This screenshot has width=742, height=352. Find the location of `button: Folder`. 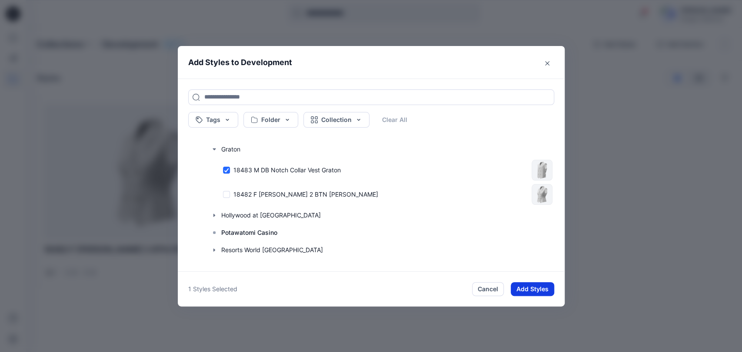

button: Folder is located at coordinates (271, 120).